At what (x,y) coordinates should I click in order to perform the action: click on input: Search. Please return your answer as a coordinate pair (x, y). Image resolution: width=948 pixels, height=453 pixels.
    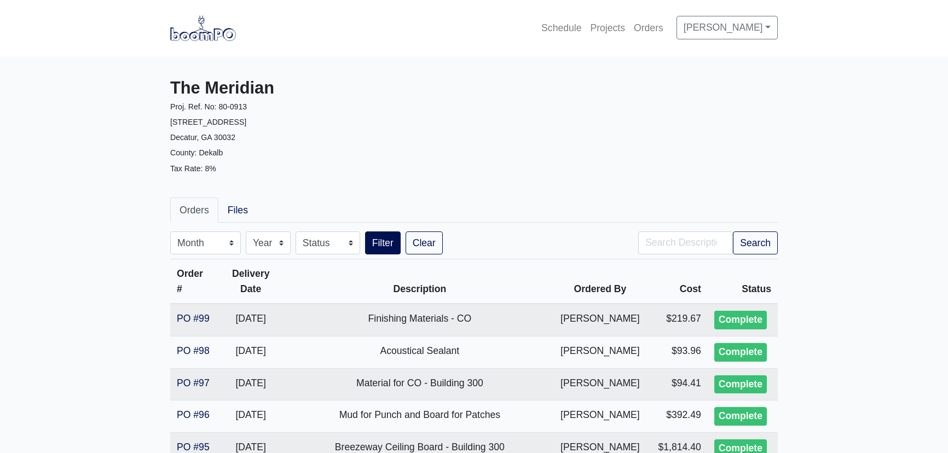
    Looking at the image, I should click on (685, 243).